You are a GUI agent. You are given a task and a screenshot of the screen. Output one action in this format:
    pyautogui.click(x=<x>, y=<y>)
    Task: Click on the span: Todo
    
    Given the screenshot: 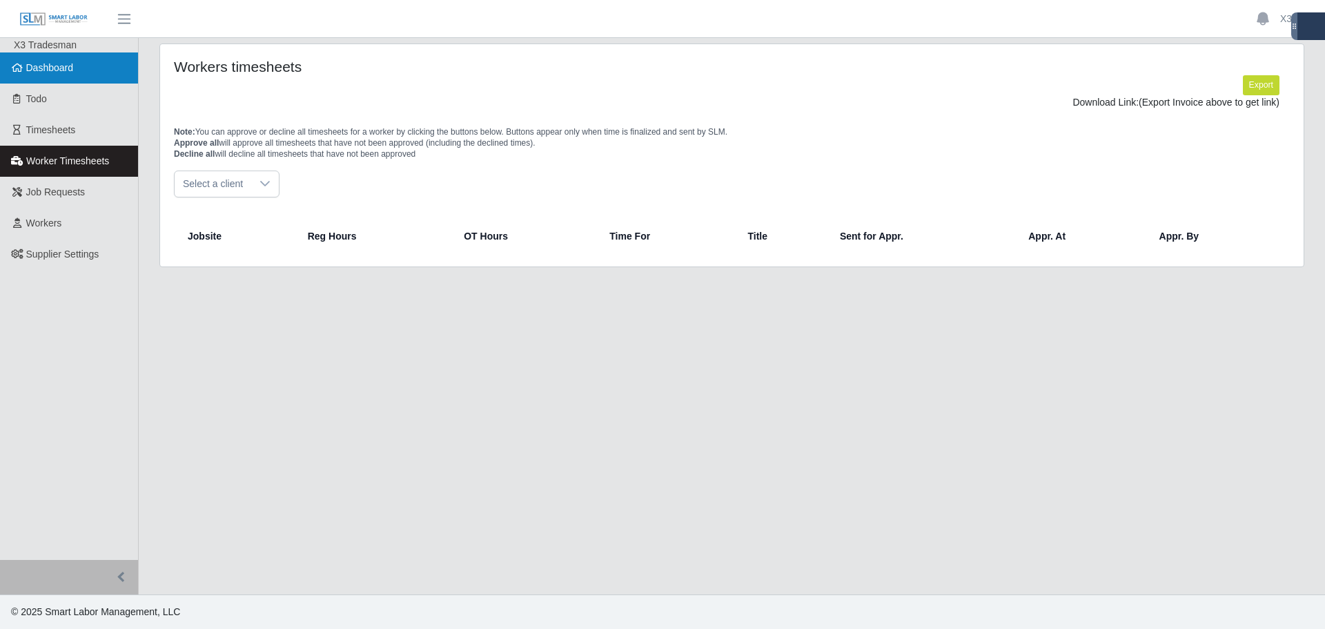 What is the action you would take?
    pyautogui.click(x=37, y=99)
    